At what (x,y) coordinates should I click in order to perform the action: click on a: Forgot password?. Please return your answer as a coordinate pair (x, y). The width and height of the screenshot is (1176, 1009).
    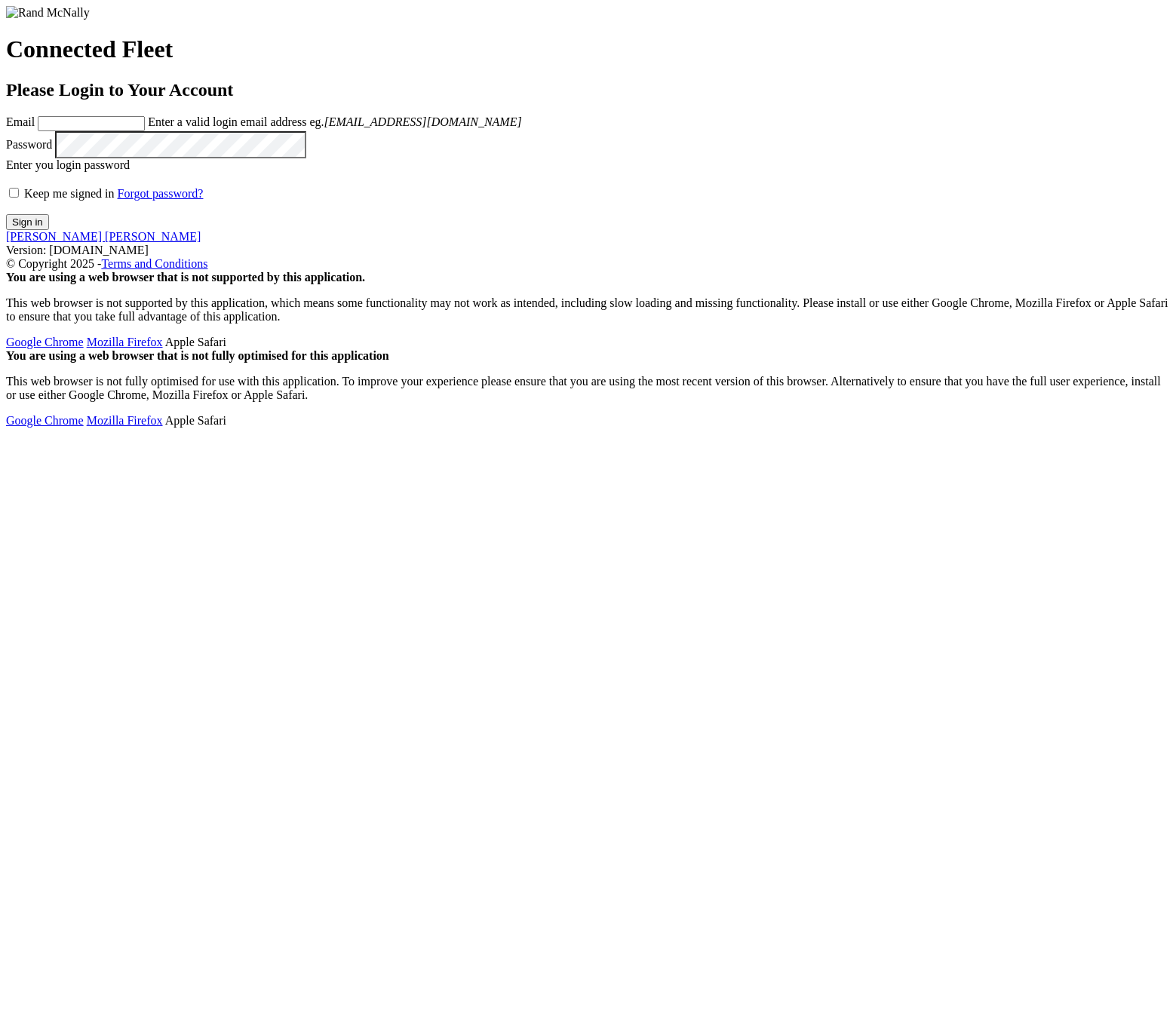
    Looking at the image, I should click on (160, 193).